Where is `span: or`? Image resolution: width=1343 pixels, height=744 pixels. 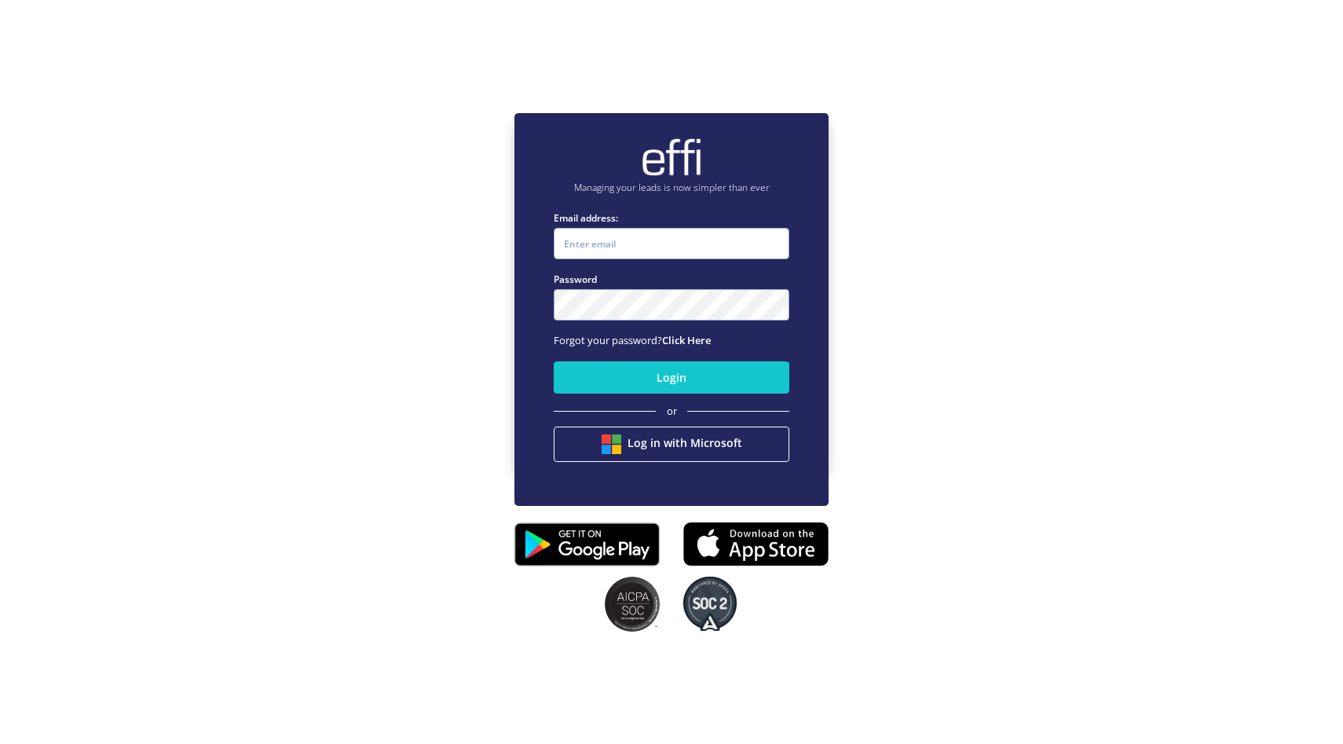 span: or is located at coordinates (671, 411).